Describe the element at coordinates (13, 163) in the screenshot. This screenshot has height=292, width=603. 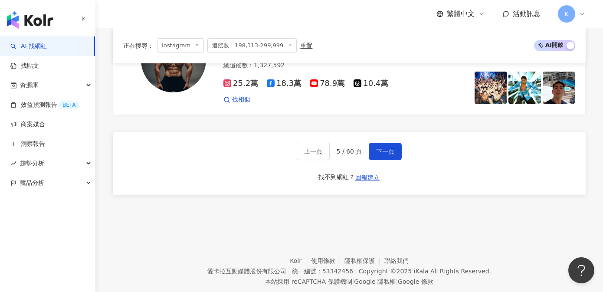
I see `span: rise` at that location.